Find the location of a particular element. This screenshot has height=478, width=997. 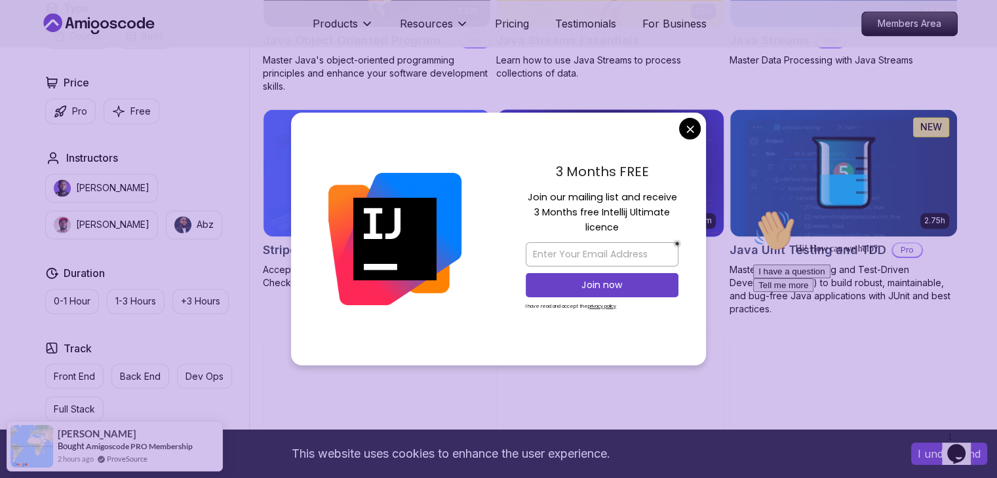

h2: Java Unit Testing and TDD is located at coordinates (807, 250).